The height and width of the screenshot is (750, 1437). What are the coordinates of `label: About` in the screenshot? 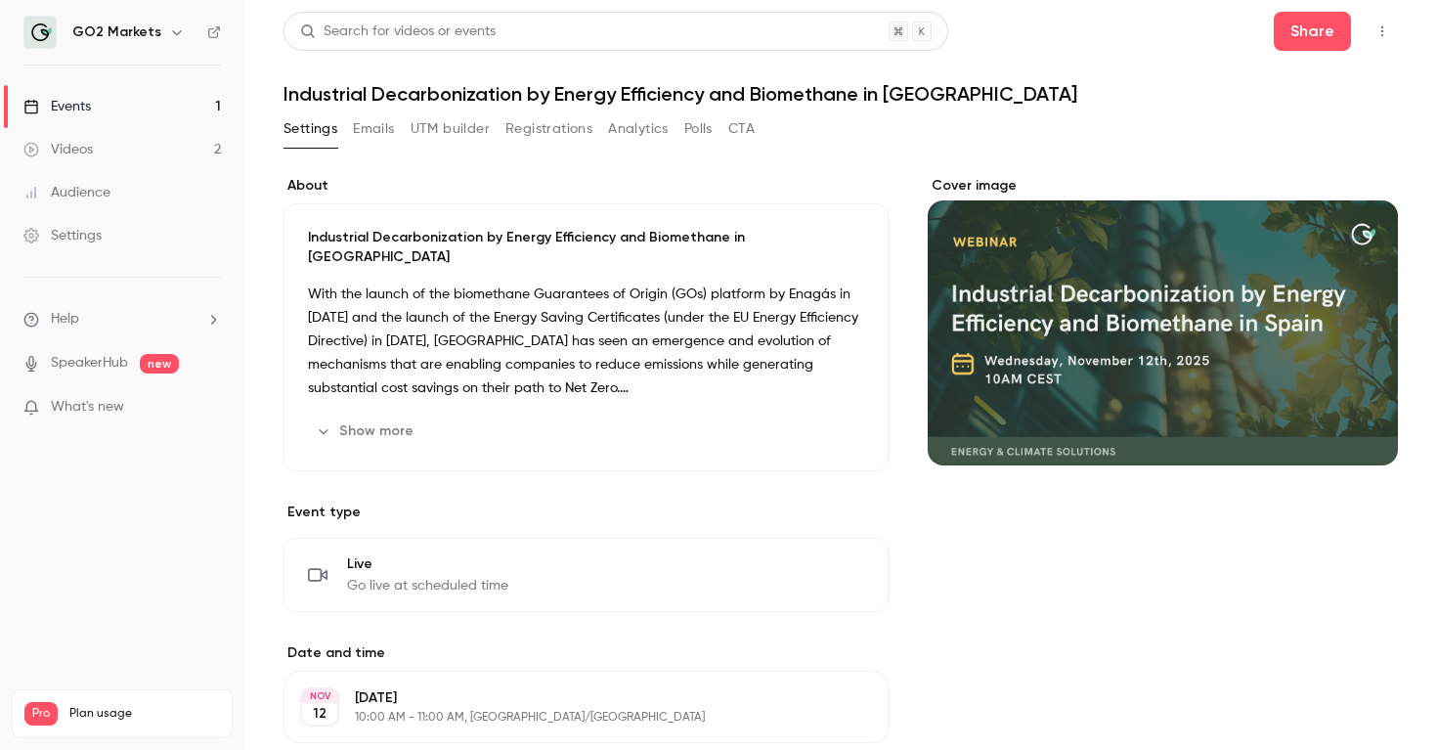 It's located at (586, 186).